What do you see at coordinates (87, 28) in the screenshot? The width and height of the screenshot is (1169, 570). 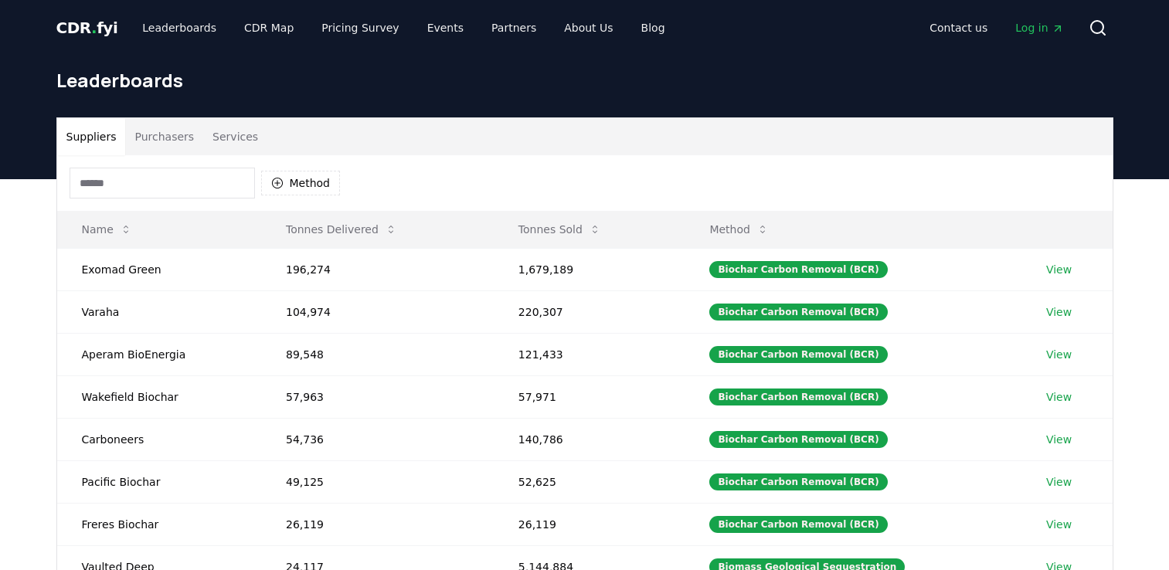 I see `span: CDR fyi` at bounding box center [87, 28].